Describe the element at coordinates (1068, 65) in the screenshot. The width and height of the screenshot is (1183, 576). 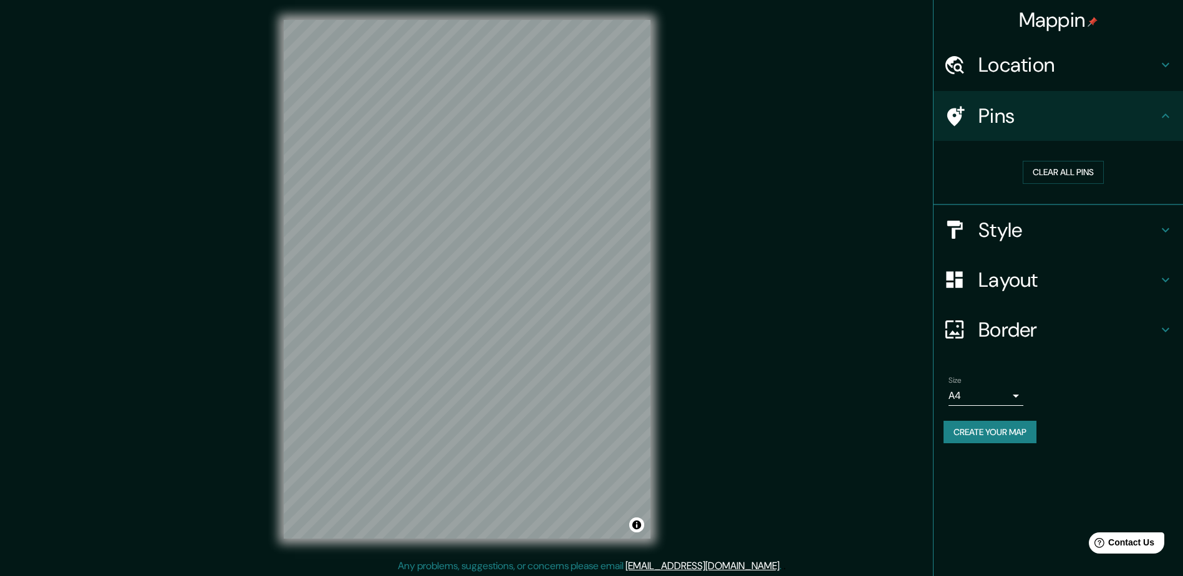
I see `h4: Location` at that location.